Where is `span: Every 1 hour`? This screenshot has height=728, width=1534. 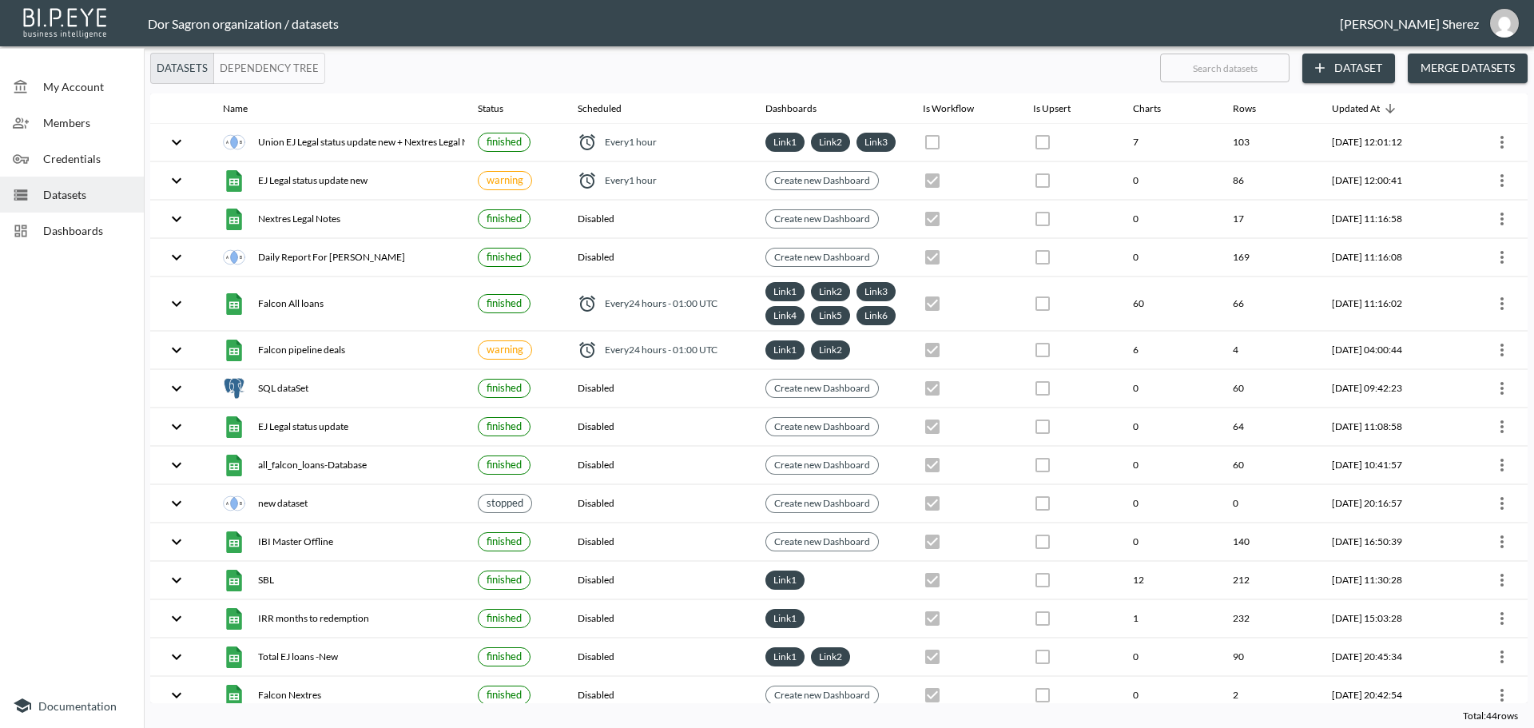
span: Every 1 hour is located at coordinates (630, 180).